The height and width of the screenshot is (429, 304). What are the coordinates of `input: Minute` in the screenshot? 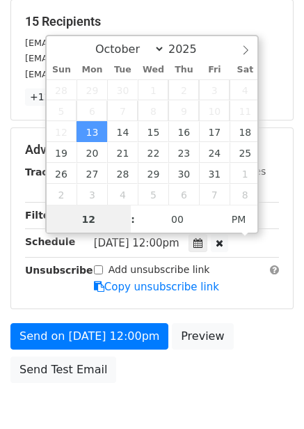 It's located at (177, 219).